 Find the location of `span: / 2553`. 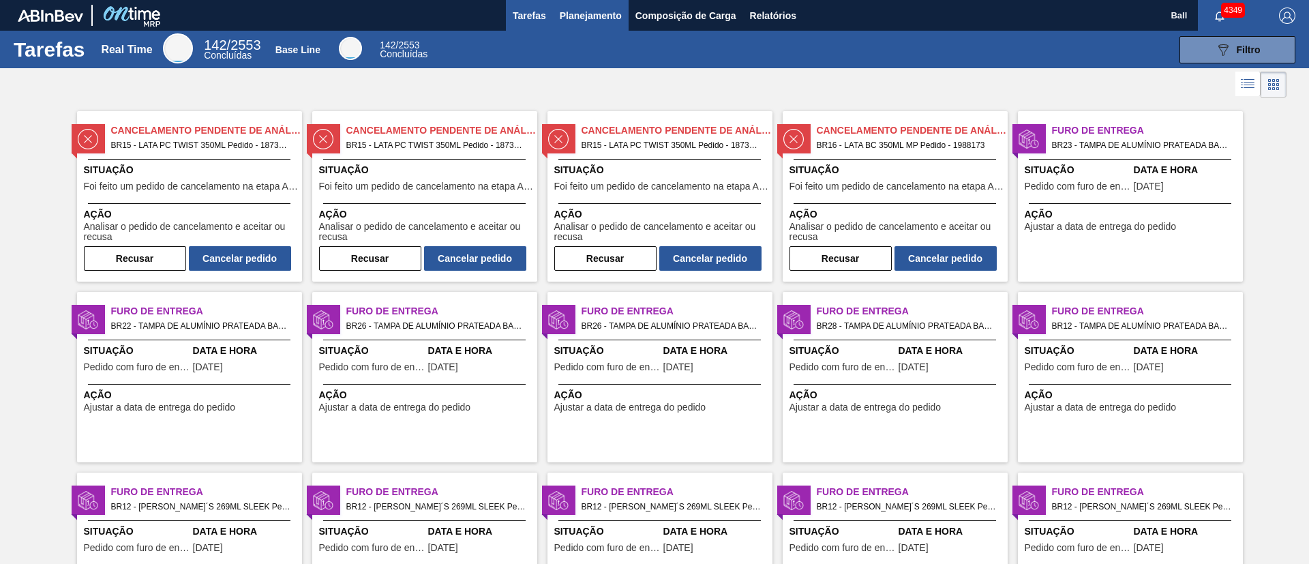

span: / 2553 is located at coordinates (400, 45).